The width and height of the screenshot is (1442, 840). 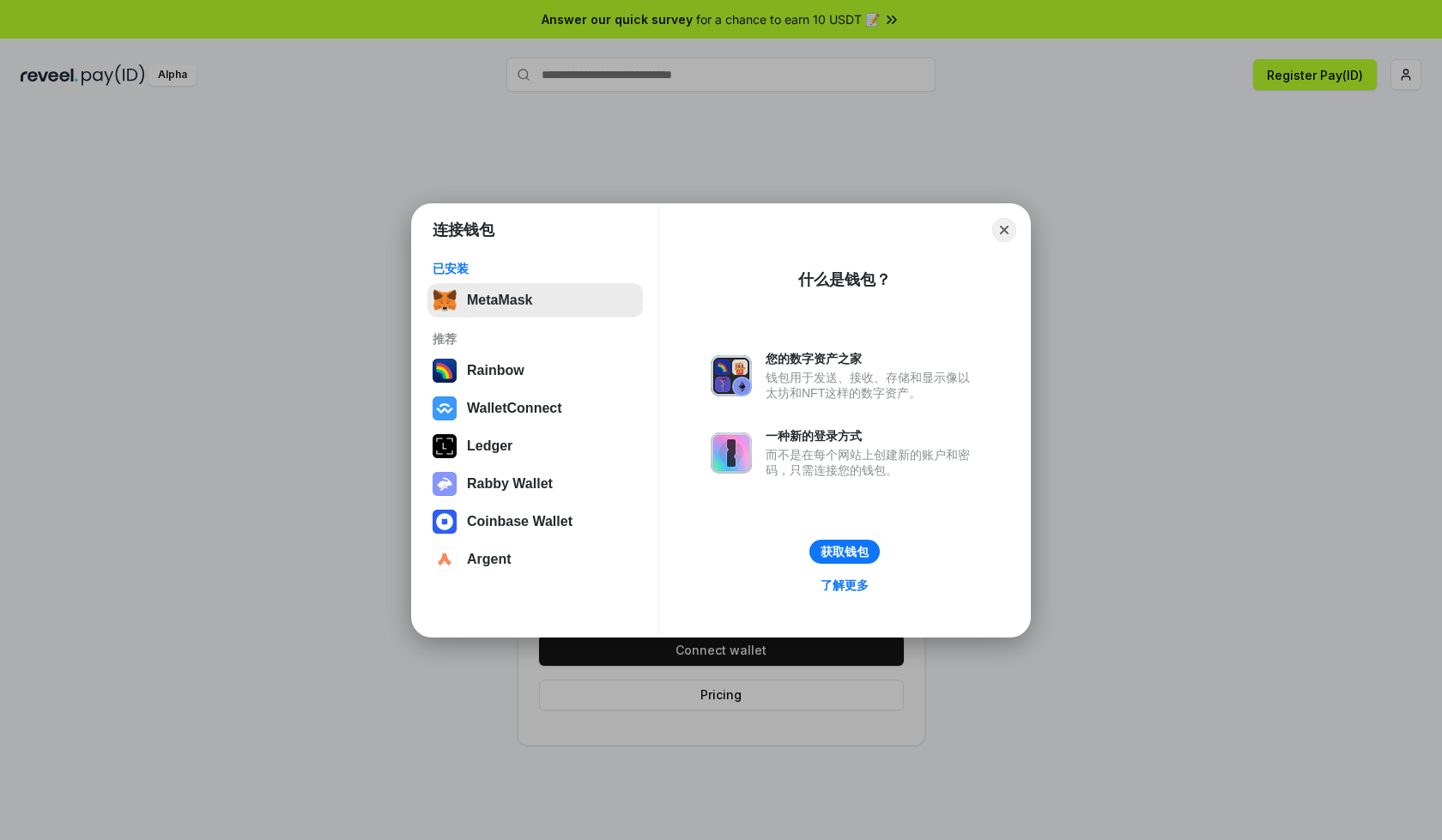 What do you see at coordinates (872, 359) in the screenshot?
I see `div: 您的数字资产之家` at bounding box center [872, 359].